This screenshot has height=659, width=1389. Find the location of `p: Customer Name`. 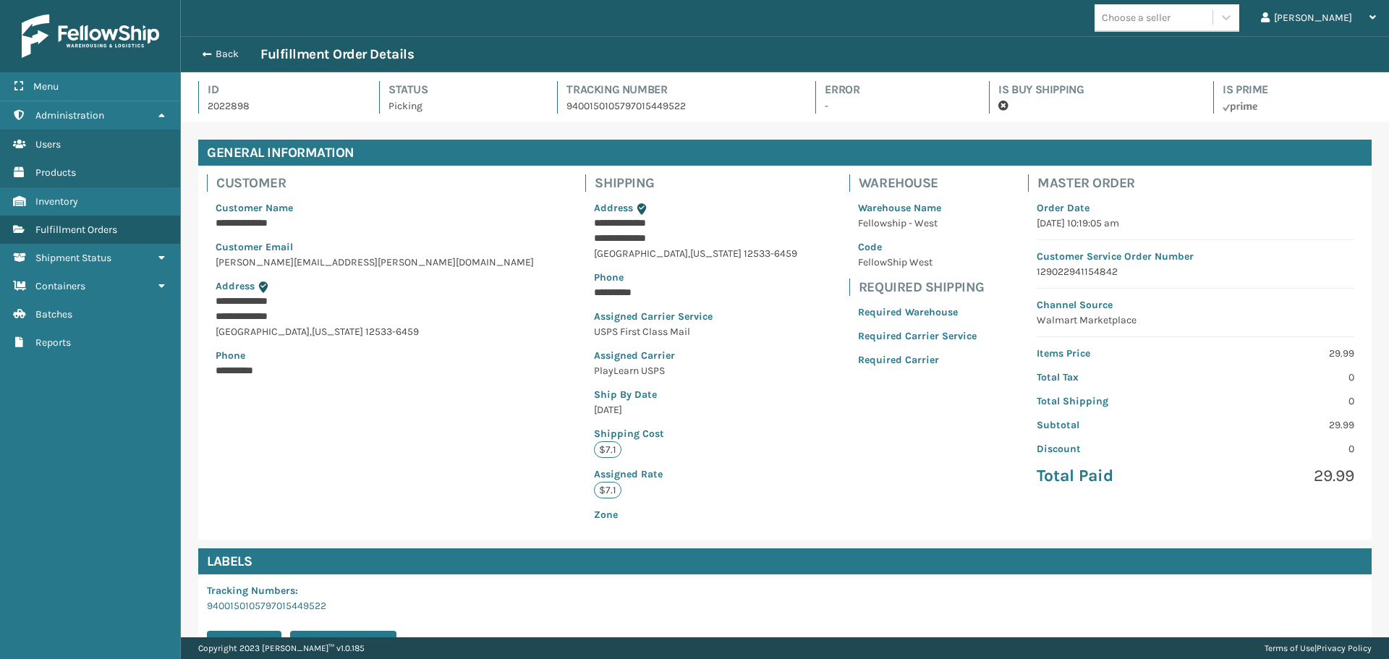

p: Customer Name is located at coordinates (375, 208).